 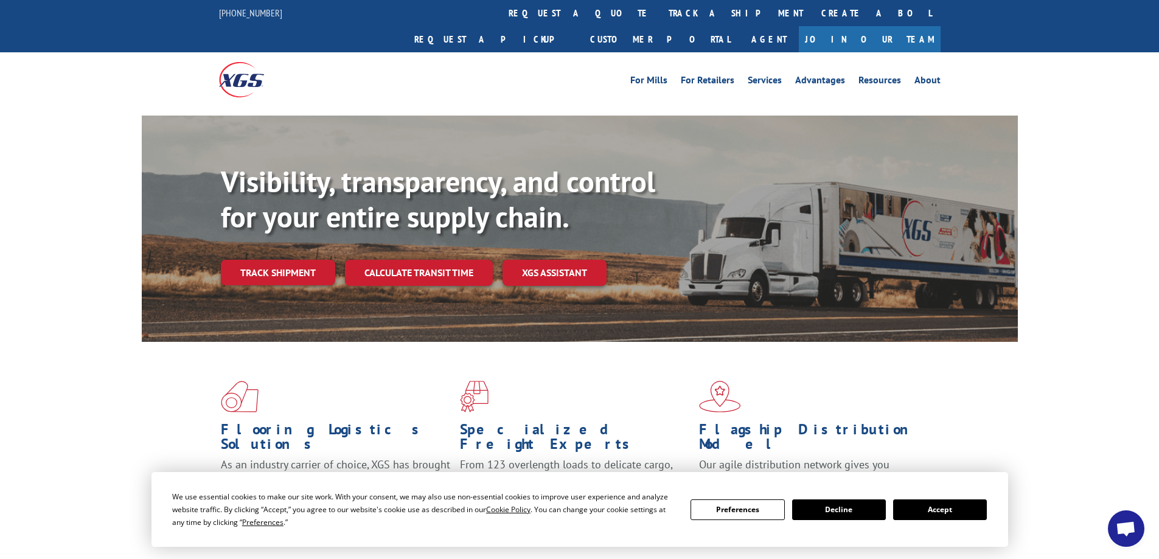 I want to click on a: About, so click(x=927, y=82).